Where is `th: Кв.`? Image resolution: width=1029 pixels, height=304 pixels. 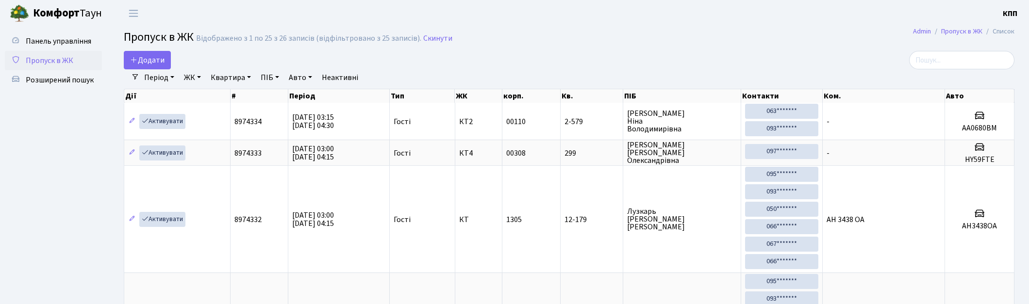 th: Кв. is located at coordinates (591, 96).